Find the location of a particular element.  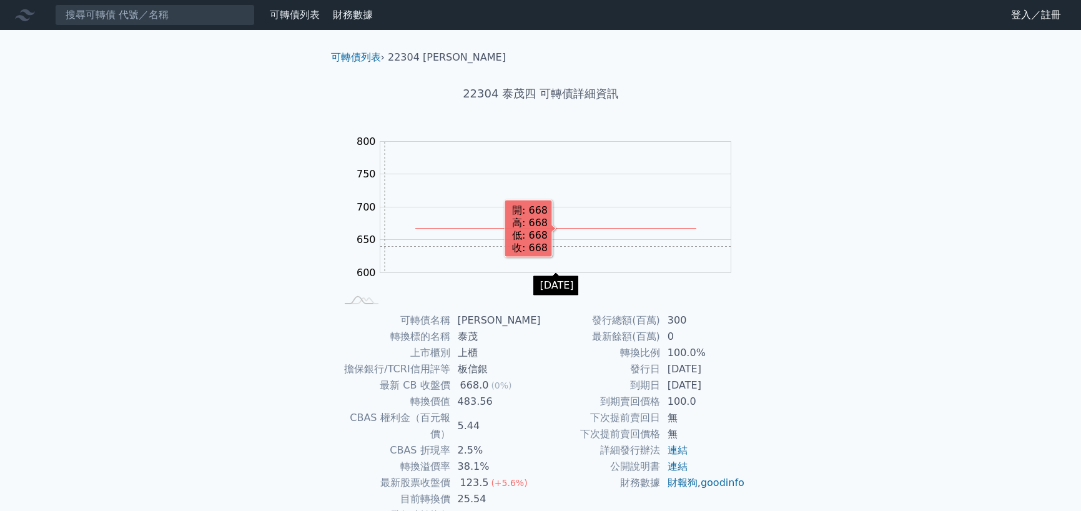

td: 目前轉換價 is located at coordinates (393, 499).